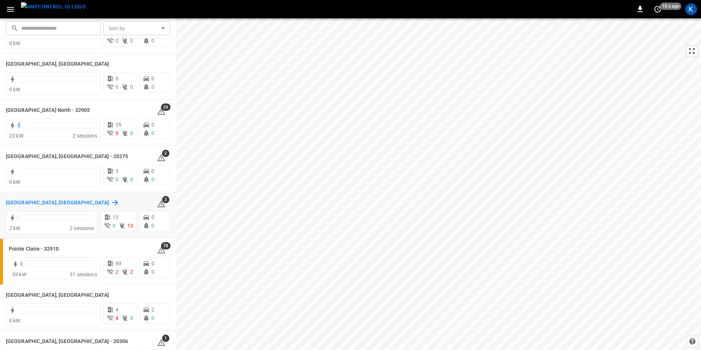 This screenshot has width=701, height=350. What do you see at coordinates (166, 246) in the screenshot?
I see `span: 78` at bounding box center [166, 246].